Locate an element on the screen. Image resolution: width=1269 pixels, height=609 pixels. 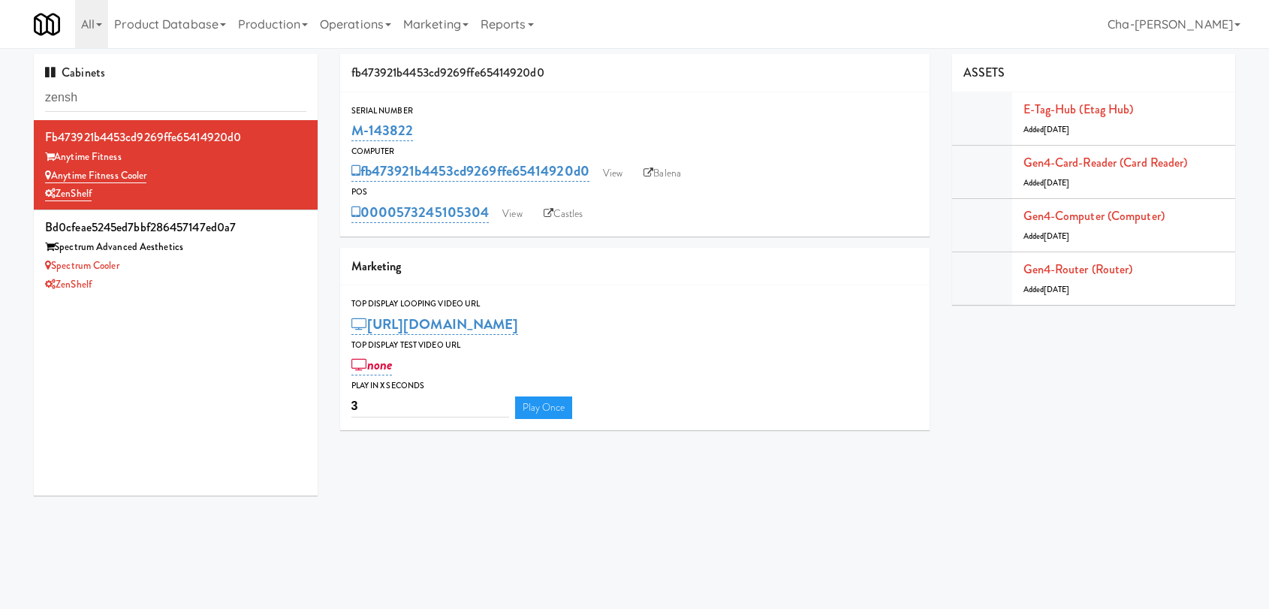
a: Play Once is located at coordinates (544, 408).